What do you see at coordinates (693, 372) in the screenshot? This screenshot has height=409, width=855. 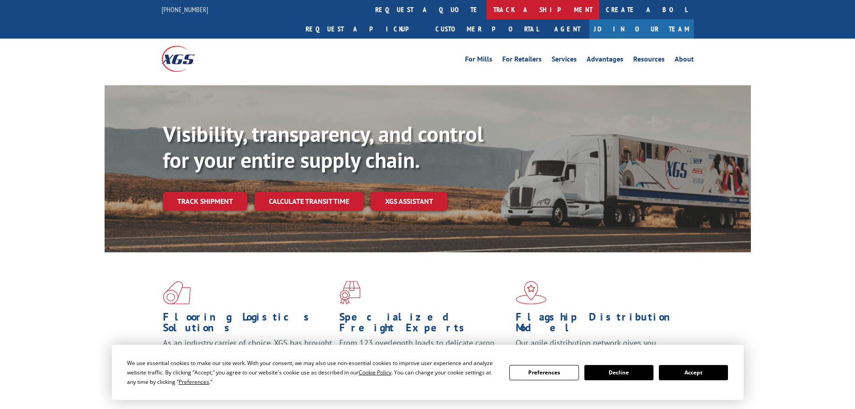 I see `button: Accept` at bounding box center [693, 372].